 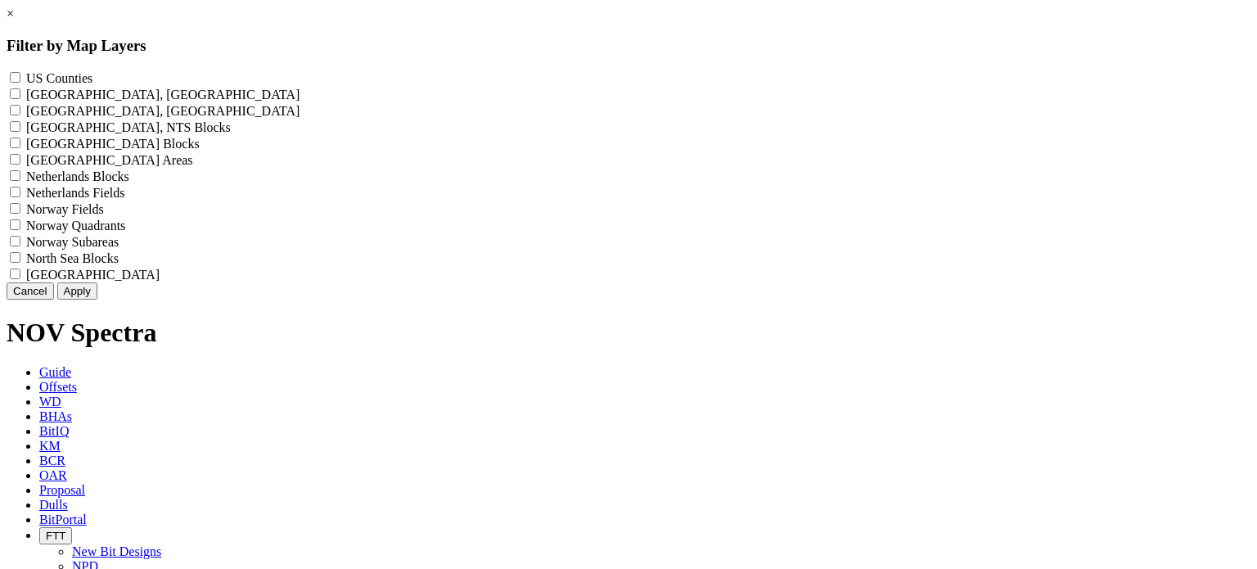 What do you see at coordinates (30, 291) in the screenshot?
I see `button: Cancel` at bounding box center [30, 291].